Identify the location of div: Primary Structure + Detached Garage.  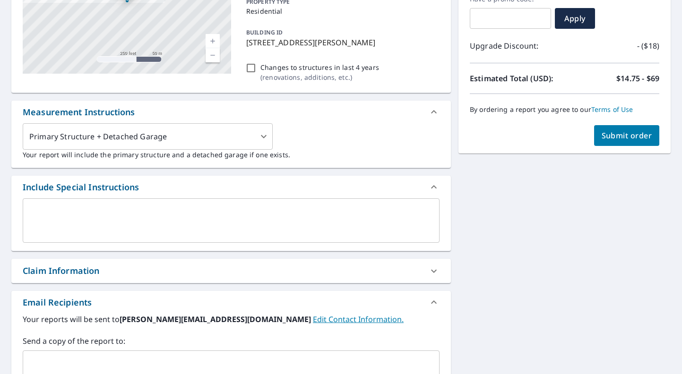
(147, 137).